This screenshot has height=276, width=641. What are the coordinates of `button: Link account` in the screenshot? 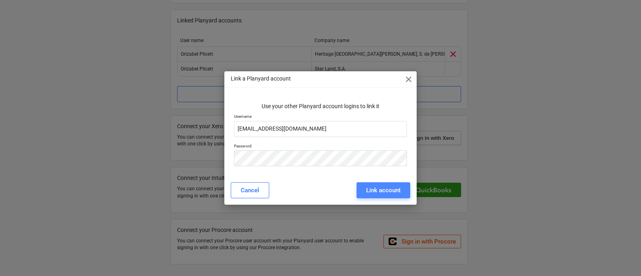 It's located at (383, 190).